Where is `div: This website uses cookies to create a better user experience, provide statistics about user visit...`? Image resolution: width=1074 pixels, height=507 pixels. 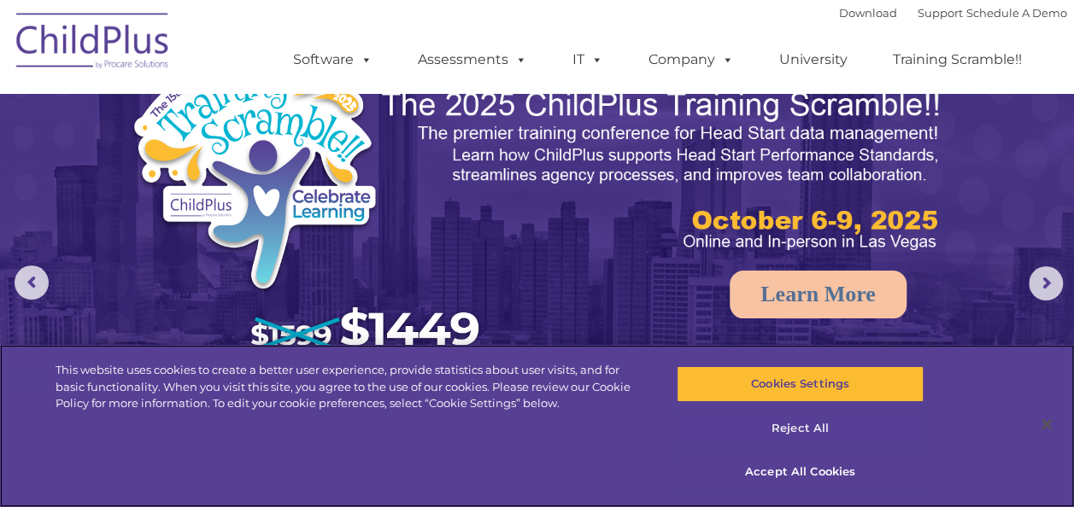 div: This website uses cookies to create a better user experience, provide statistics about user visit... is located at coordinates (349, 387).